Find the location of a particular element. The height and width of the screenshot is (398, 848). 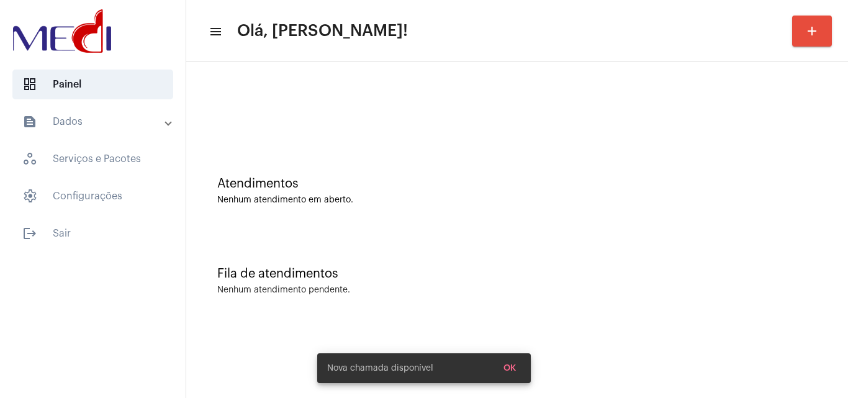

div: Nenhum atendimento em aberto. is located at coordinates (517, 200).